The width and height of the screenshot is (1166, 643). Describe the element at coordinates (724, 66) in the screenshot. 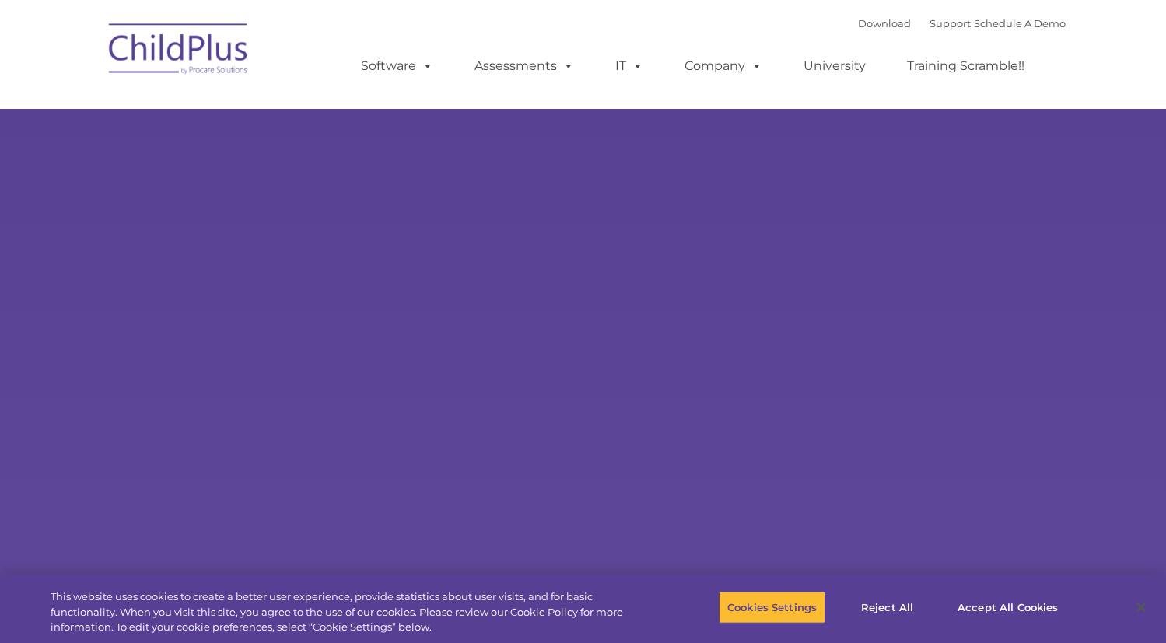

I see `a: Company` at that location.